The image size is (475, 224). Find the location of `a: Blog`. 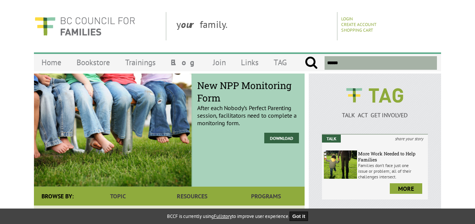

a: Blog is located at coordinates (184, 62).